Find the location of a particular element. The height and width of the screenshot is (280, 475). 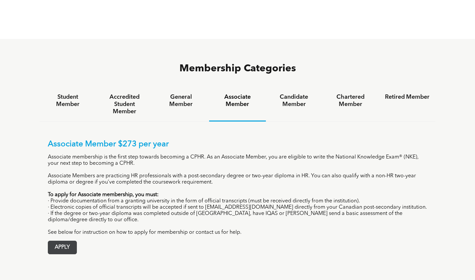

p: Associate Members are practicing HR professionals with a post-secondary degree or two-year diplom... is located at coordinates (238, 179).